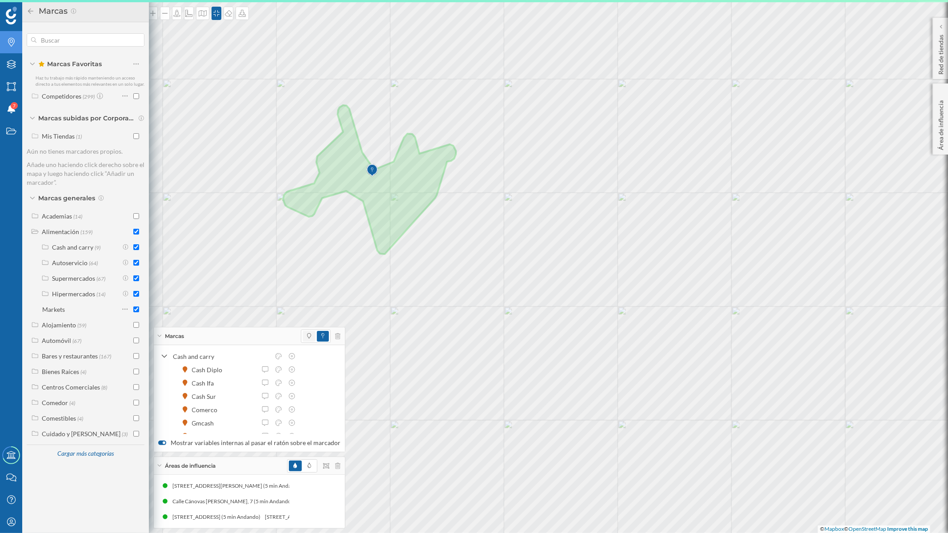  Describe the element at coordinates (59, 418) in the screenshot. I see `div: Comestibles` at that location.